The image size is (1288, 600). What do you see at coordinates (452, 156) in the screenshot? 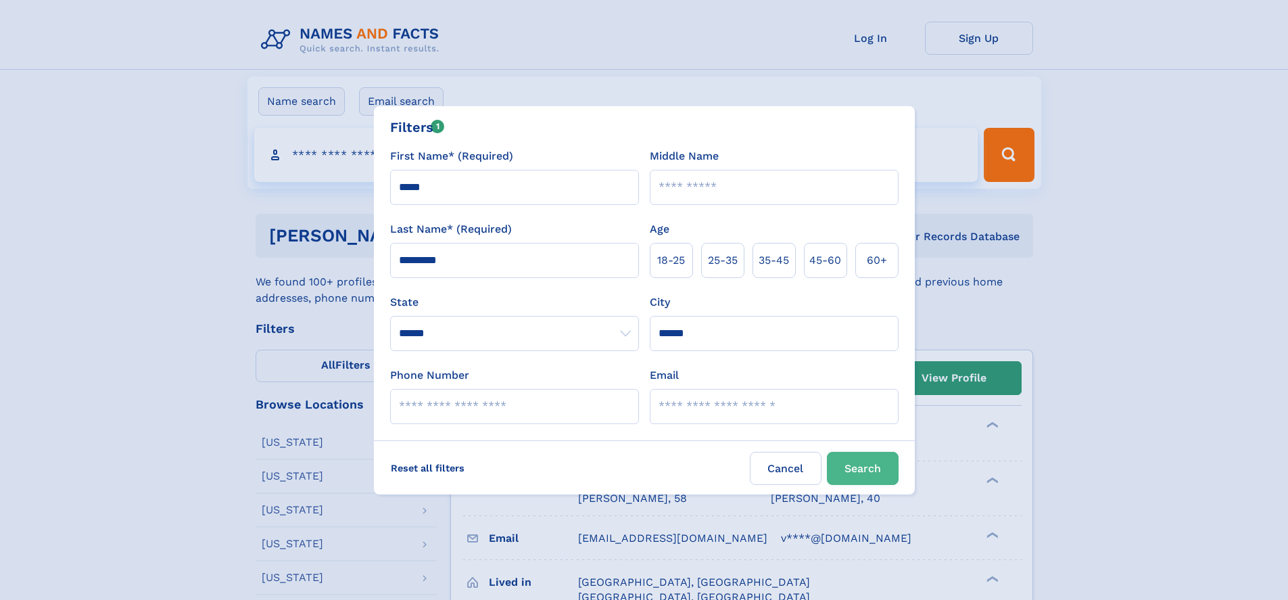
I see `label: First Name* (Required)` at bounding box center [452, 156].